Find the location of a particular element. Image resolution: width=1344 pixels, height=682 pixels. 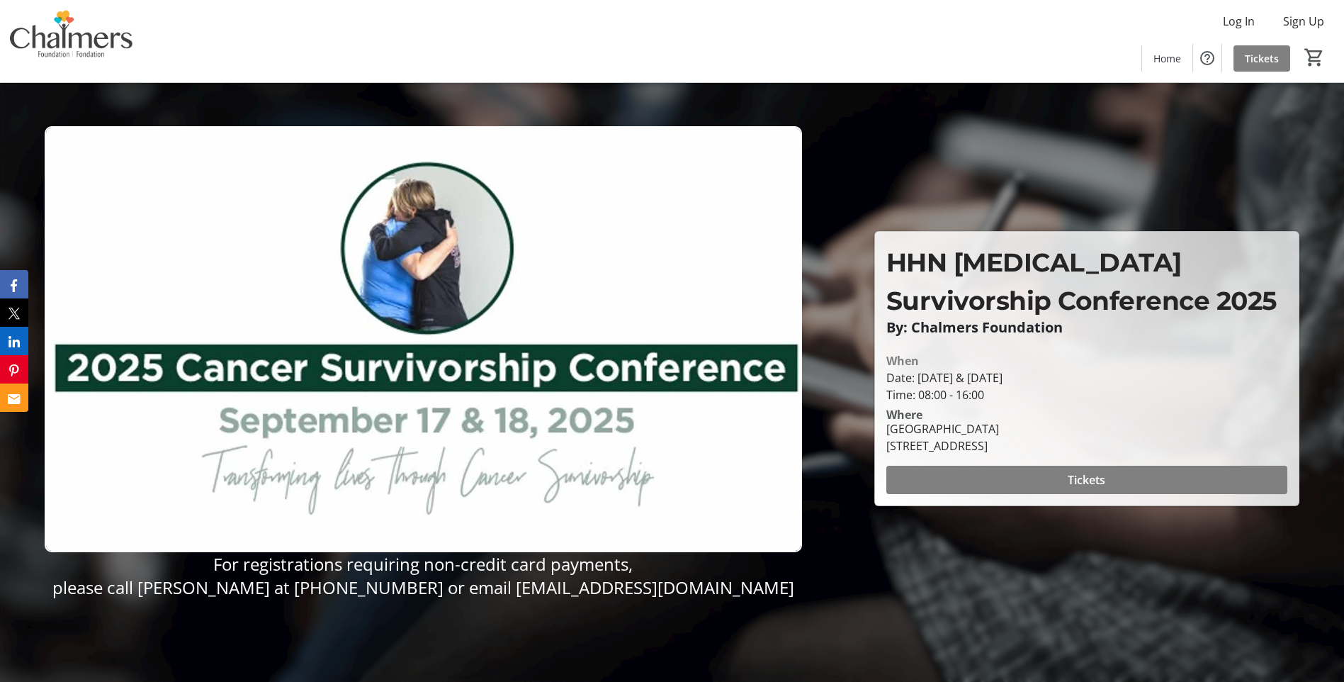

button: Log In is located at coordinates (1239, 21).